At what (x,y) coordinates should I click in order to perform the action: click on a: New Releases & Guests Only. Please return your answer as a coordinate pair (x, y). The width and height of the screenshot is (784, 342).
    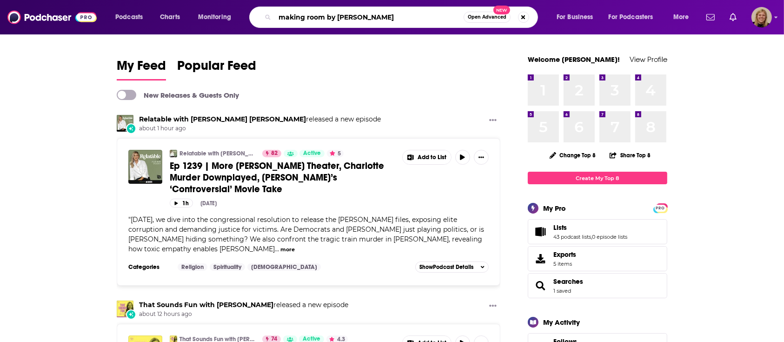
    Looking at the image, I should click on (178, 95).